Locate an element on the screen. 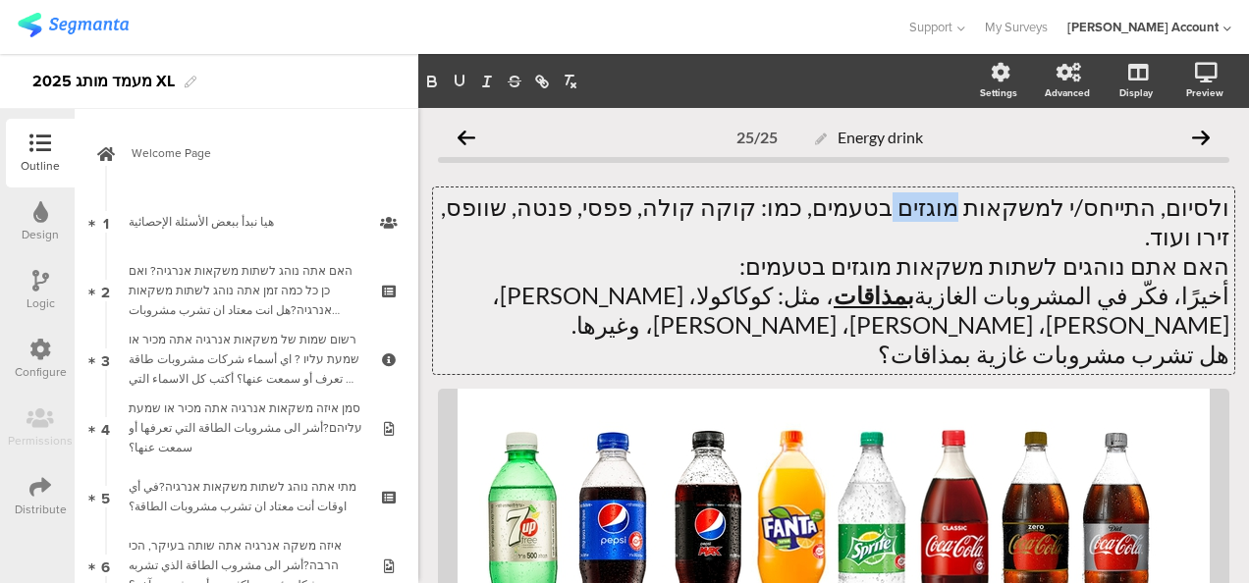 The height and width of the screenshot is (583, 1249). div: Design is located at coordinates (40, 235).